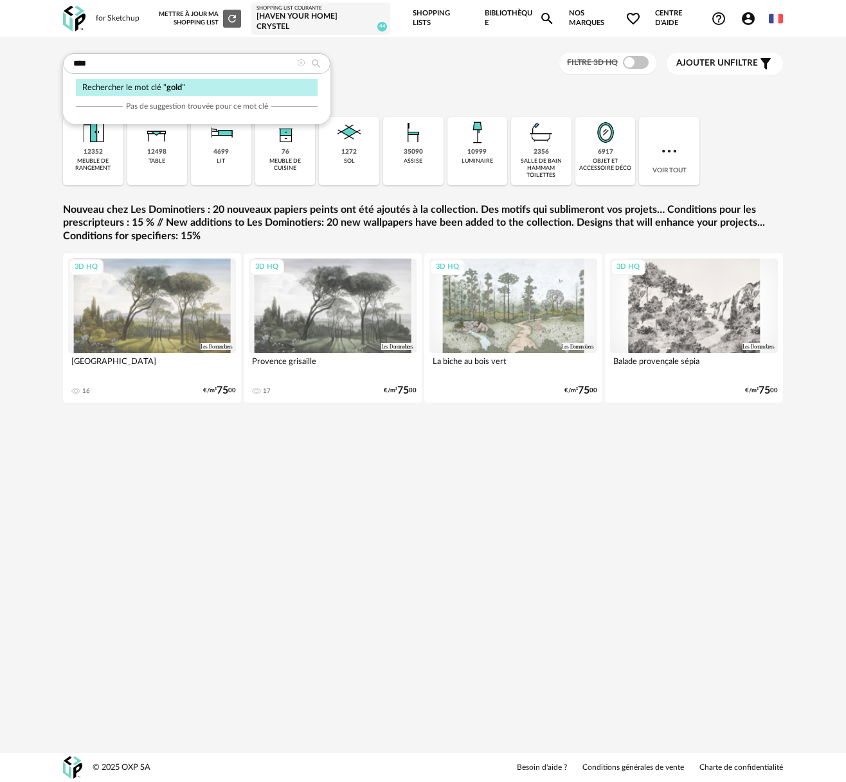  What do you see at coordinates (606, 152) in the screenshot?
I see `div: 6917` at bounding box center [606, 152].